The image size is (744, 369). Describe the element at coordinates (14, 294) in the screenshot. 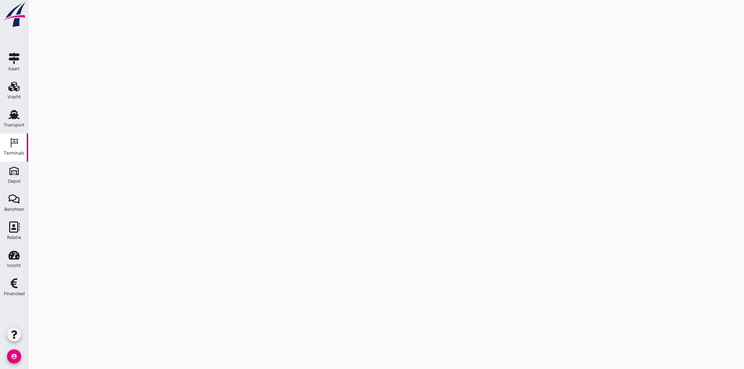

I see `div: Financieel` at that location.